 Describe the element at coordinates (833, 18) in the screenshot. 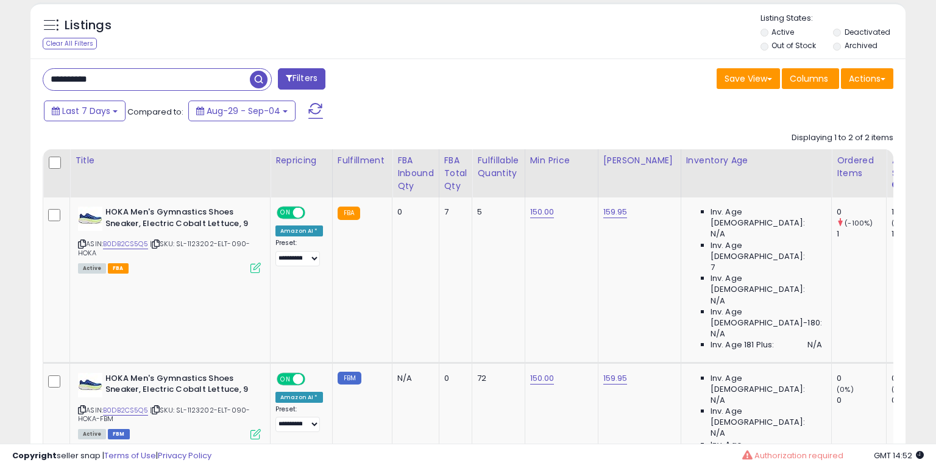

I see `p: Listing States:` at that location.